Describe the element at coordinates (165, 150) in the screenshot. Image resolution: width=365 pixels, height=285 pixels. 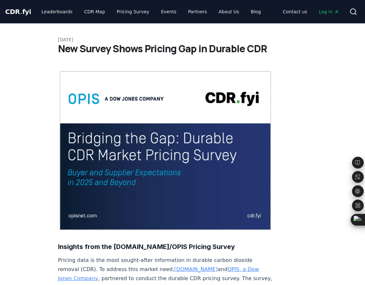
I see `img: blog post image` at that location.